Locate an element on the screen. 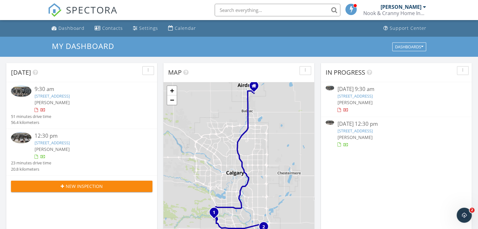  div: 1329 Ravenswood Dr SE, Airdrie AB T4A 0L7 is located at coordinates (256, 88).